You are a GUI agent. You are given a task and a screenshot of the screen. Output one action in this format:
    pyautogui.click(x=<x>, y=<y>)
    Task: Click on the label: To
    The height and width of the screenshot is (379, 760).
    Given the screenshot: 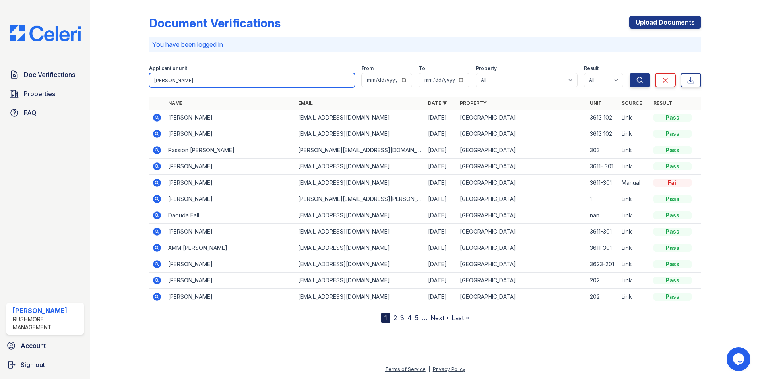 What is the action you would take?
    pyautogui.click(x=422, y=68)
    